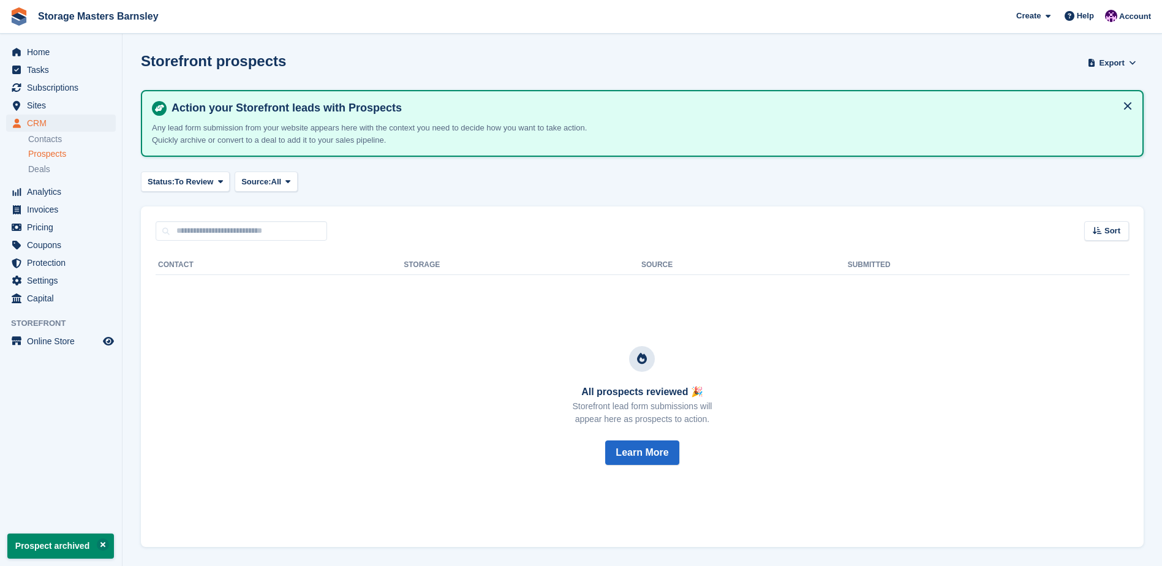  Describe the element at coordinates (64, 88) in the screenshot. I see `span: Subscriptions` at that location.